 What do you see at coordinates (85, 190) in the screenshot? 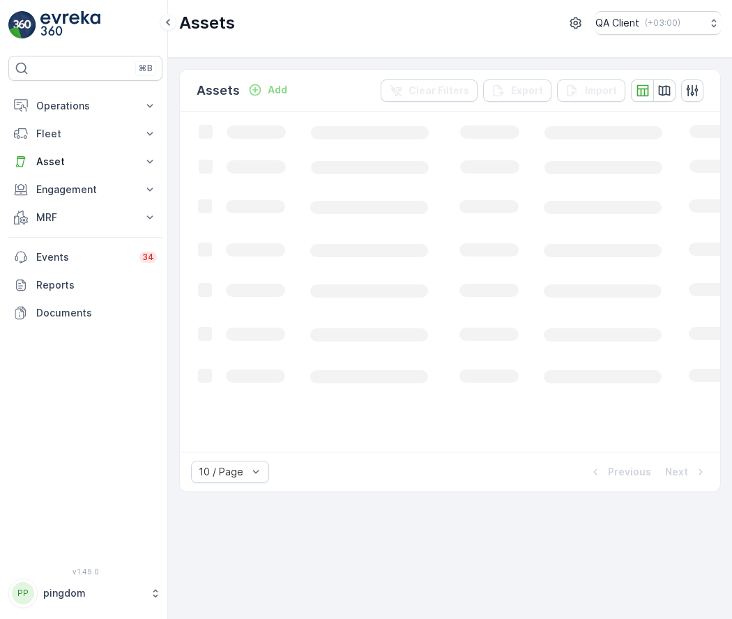
I see `button: Engagement` at bounding box center [85, 190].